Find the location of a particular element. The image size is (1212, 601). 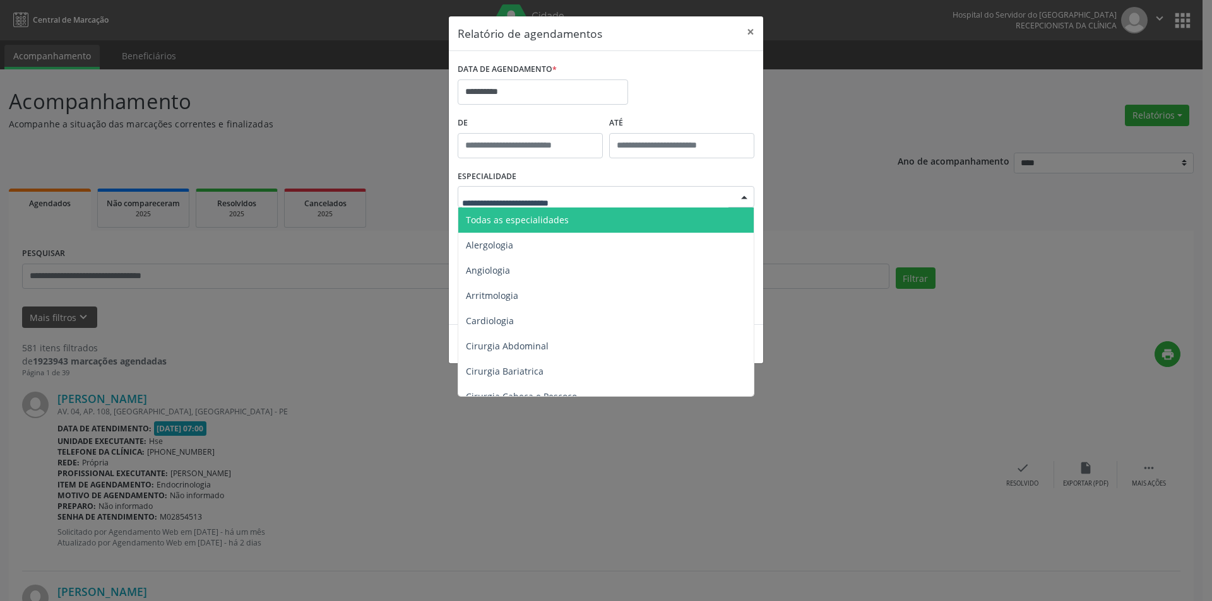

span: Arritmologia is located at coordinates (492, 295).